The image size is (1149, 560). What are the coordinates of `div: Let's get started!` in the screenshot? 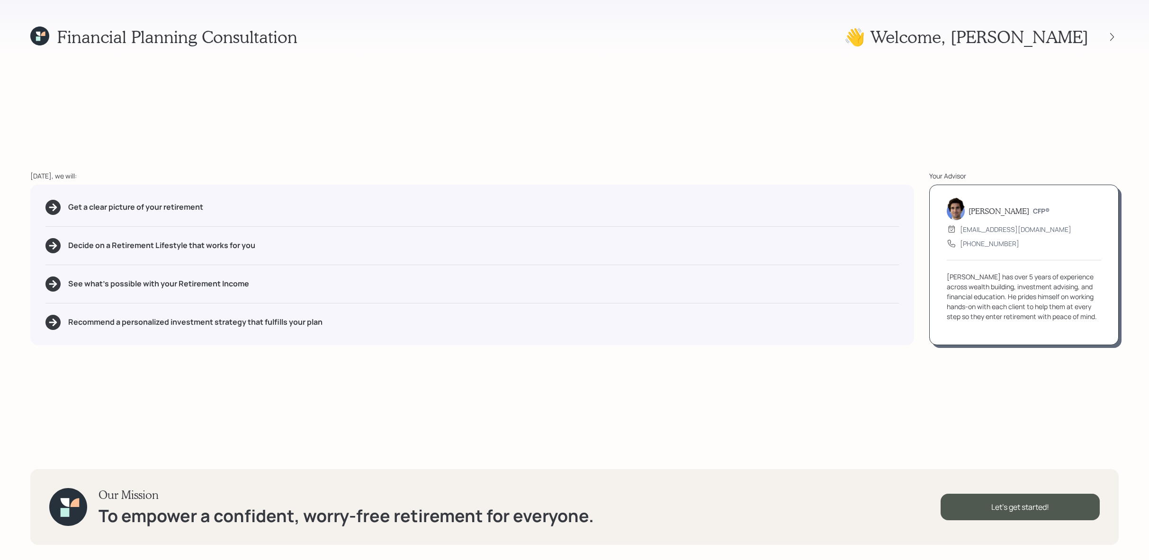 It's located at (1020, 507).